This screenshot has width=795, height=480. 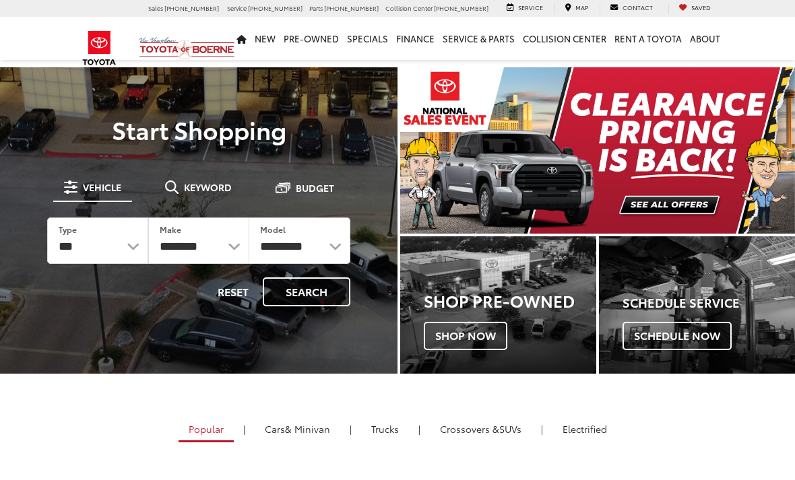 What do you see at coordinates (597, 150) in the screenshot?
I see `img: Clearance Pricing Is Back` at bounding box center [597, 150].